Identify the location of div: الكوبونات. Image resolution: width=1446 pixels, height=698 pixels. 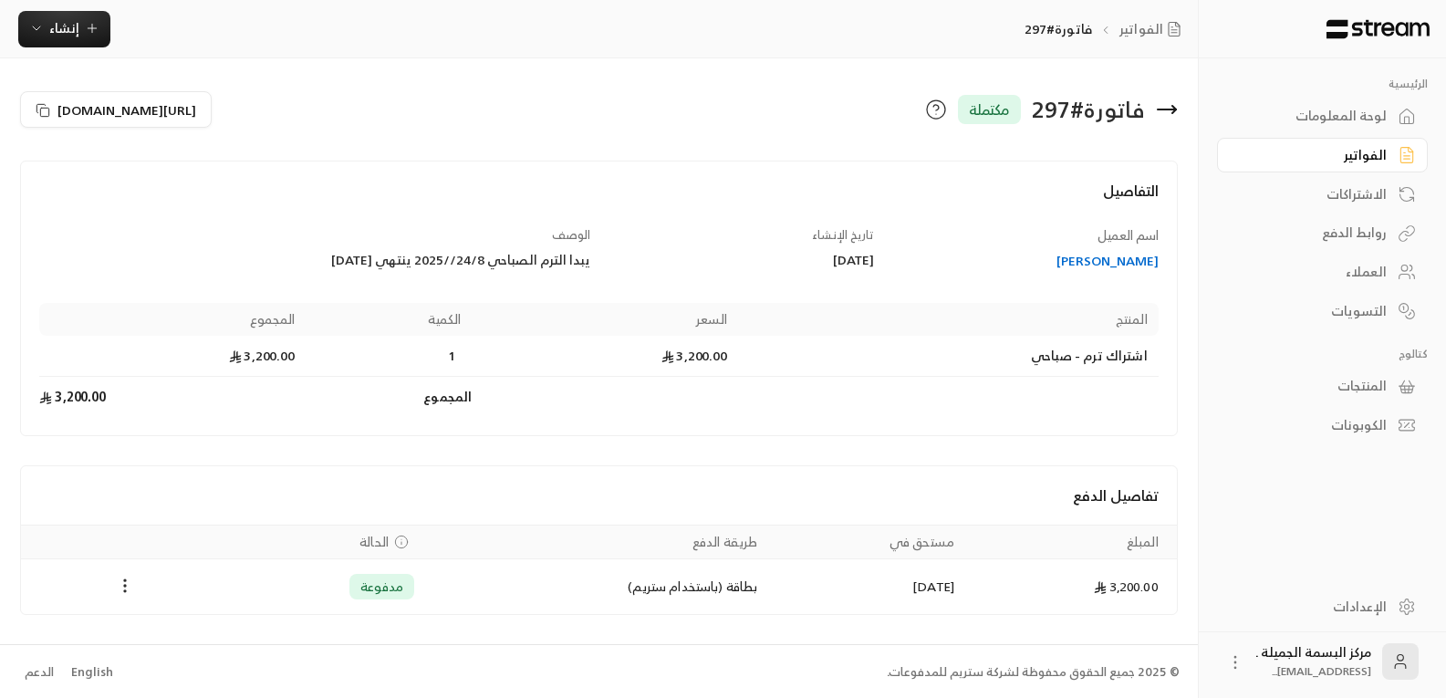
(1313, 425).